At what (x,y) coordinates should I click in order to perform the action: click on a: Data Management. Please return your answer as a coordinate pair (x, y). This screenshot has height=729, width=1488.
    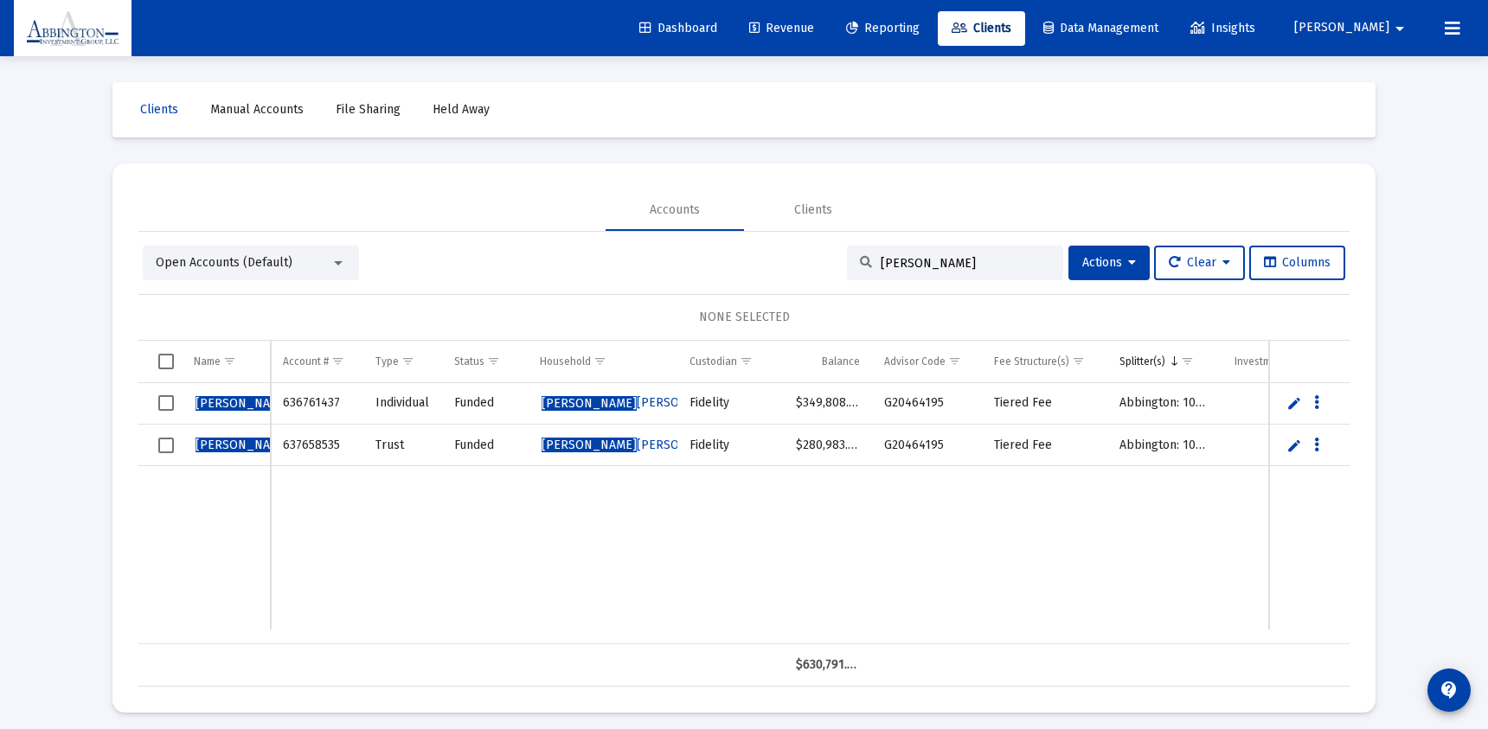
    Looking at the image, I should click on (1100, 29).